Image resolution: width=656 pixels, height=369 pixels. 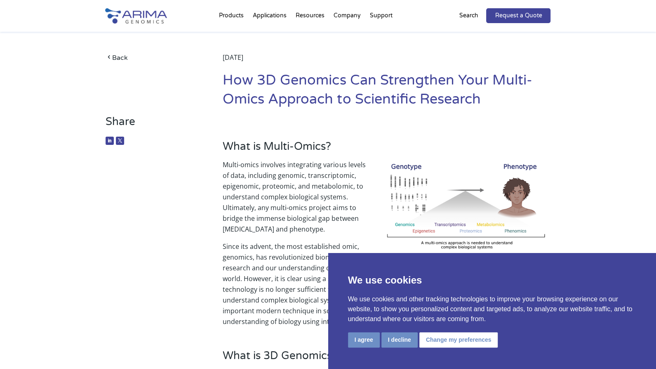 What do you see at coordinates (386, 358) in the screenshot?
I see `h3: What is 3D Genomics?` at bounding box center [386, 358].